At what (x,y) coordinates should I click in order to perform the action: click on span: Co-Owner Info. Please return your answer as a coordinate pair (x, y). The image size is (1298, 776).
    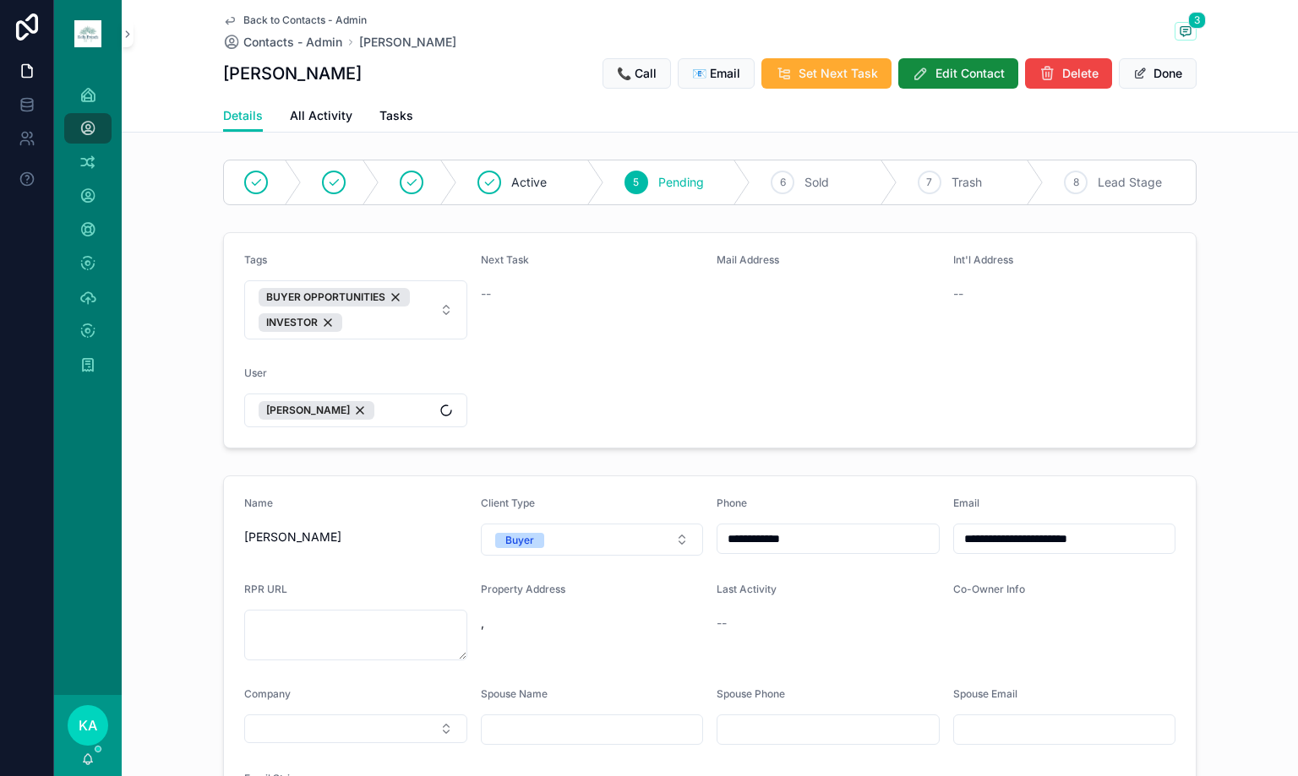
    Looking at the image, I should click on (988, 589).